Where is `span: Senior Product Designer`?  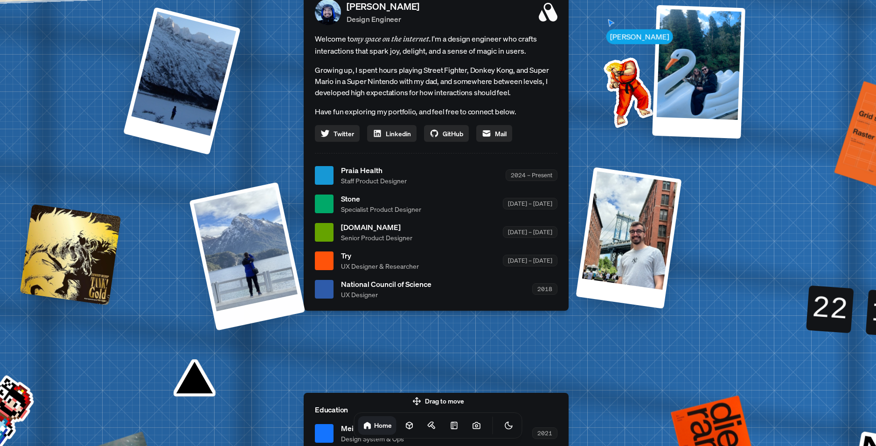 span: Senior Product Designer is located at coordinates (377, 237).